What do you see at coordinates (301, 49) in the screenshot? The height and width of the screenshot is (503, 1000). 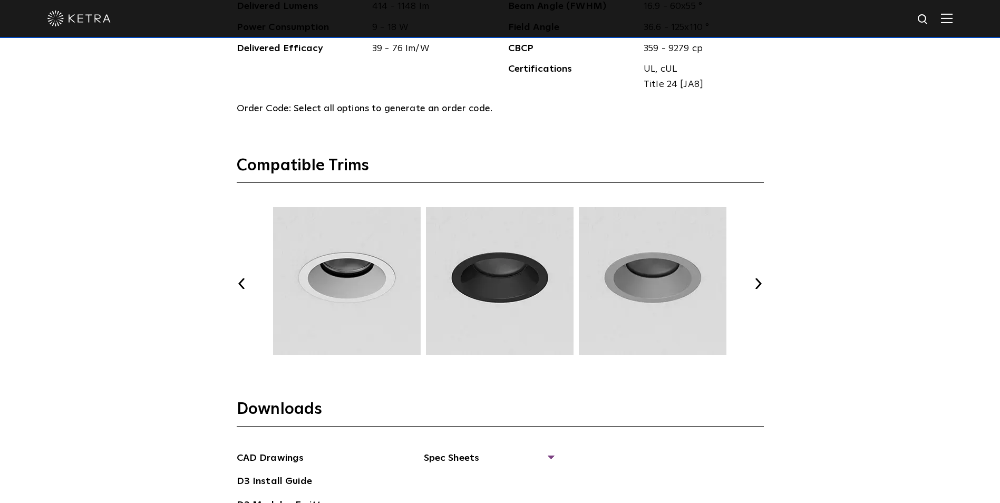 I see `span: Delivered Efficacy` at bounding box center [301, 49].